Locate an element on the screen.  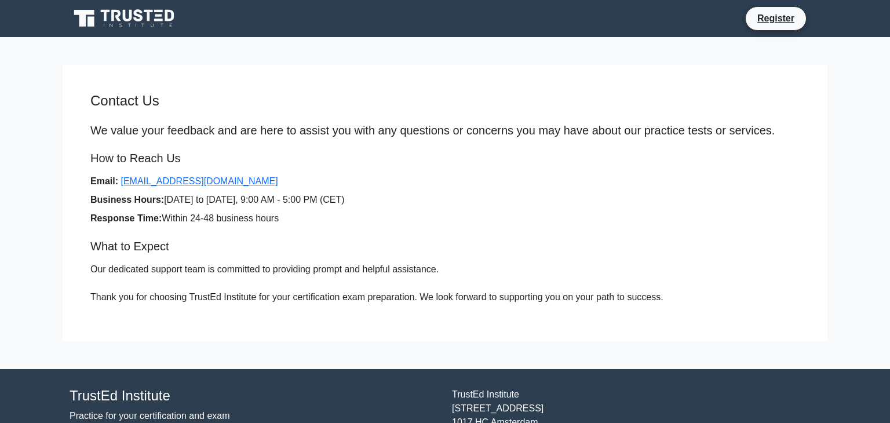
h4: TrustEd Institute is located at coordinates (254, 396).